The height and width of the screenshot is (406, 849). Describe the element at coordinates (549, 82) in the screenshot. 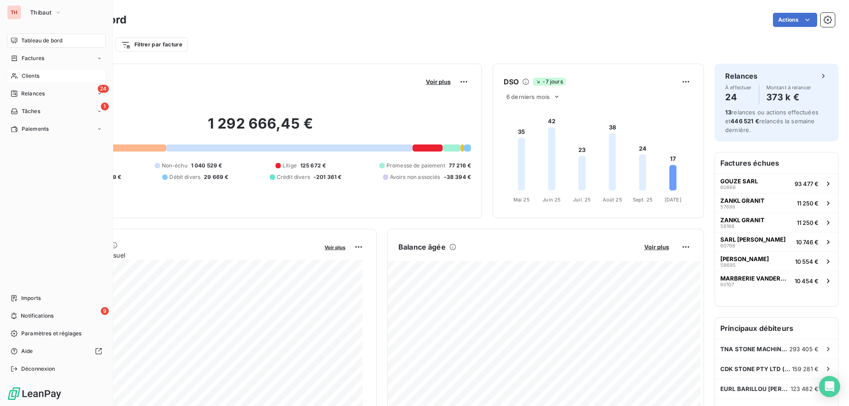

I see `span: -7 jours` at that location.